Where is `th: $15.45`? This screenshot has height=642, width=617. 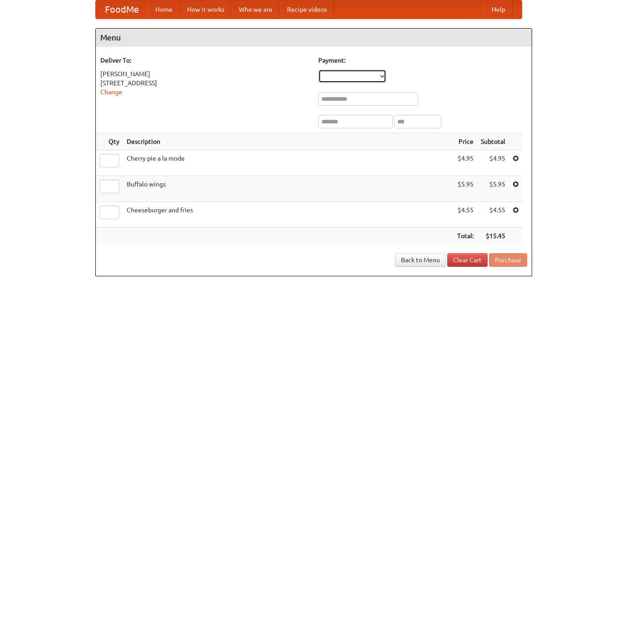
th: $15.45 is located at coordinates (493, 236).